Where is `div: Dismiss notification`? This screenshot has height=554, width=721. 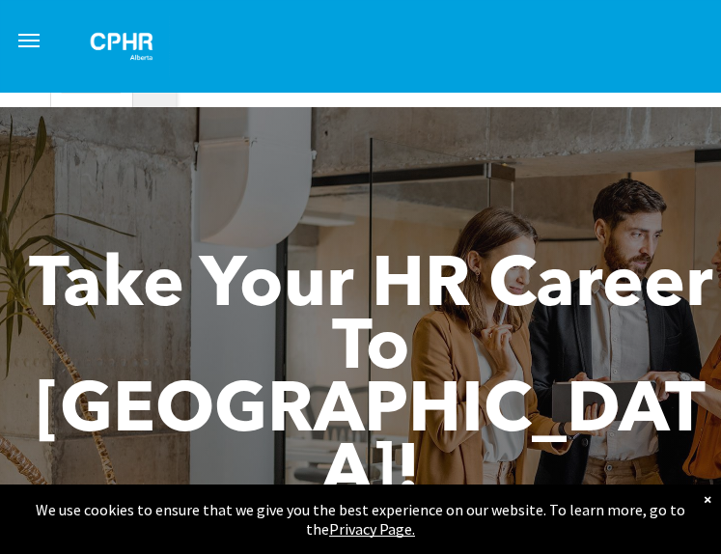 div: Dismiss notification is located at coordinates (707, 499).